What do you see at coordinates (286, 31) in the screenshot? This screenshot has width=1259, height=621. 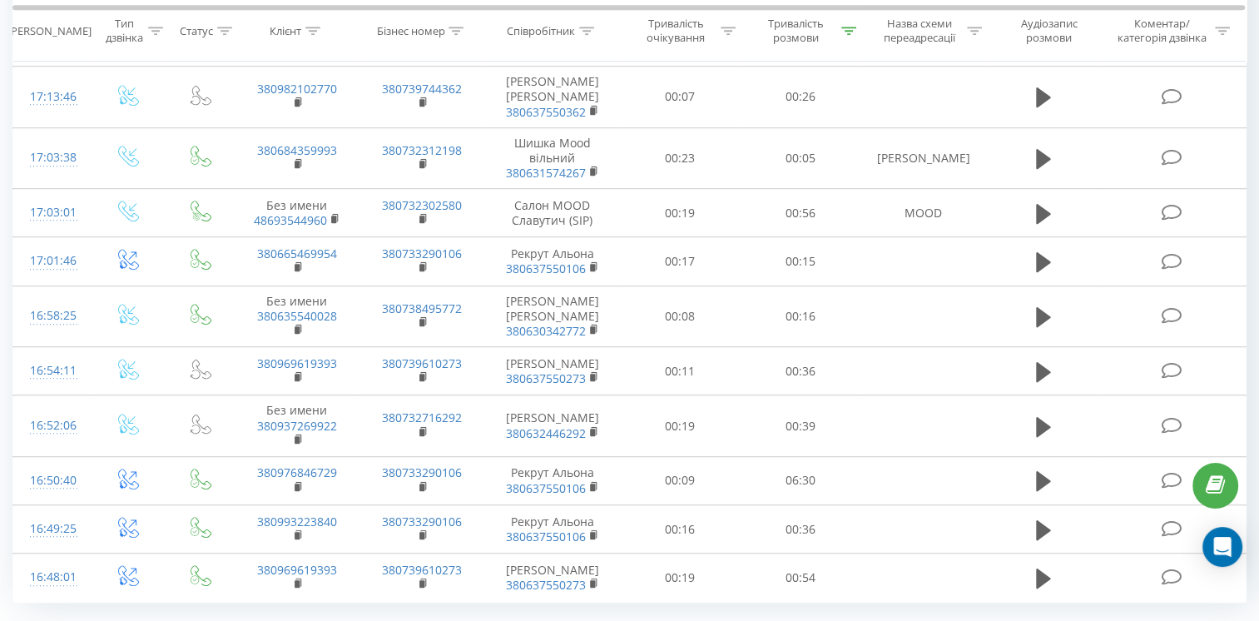 I see `div: Клієнт` at bounding box center [286, 31].